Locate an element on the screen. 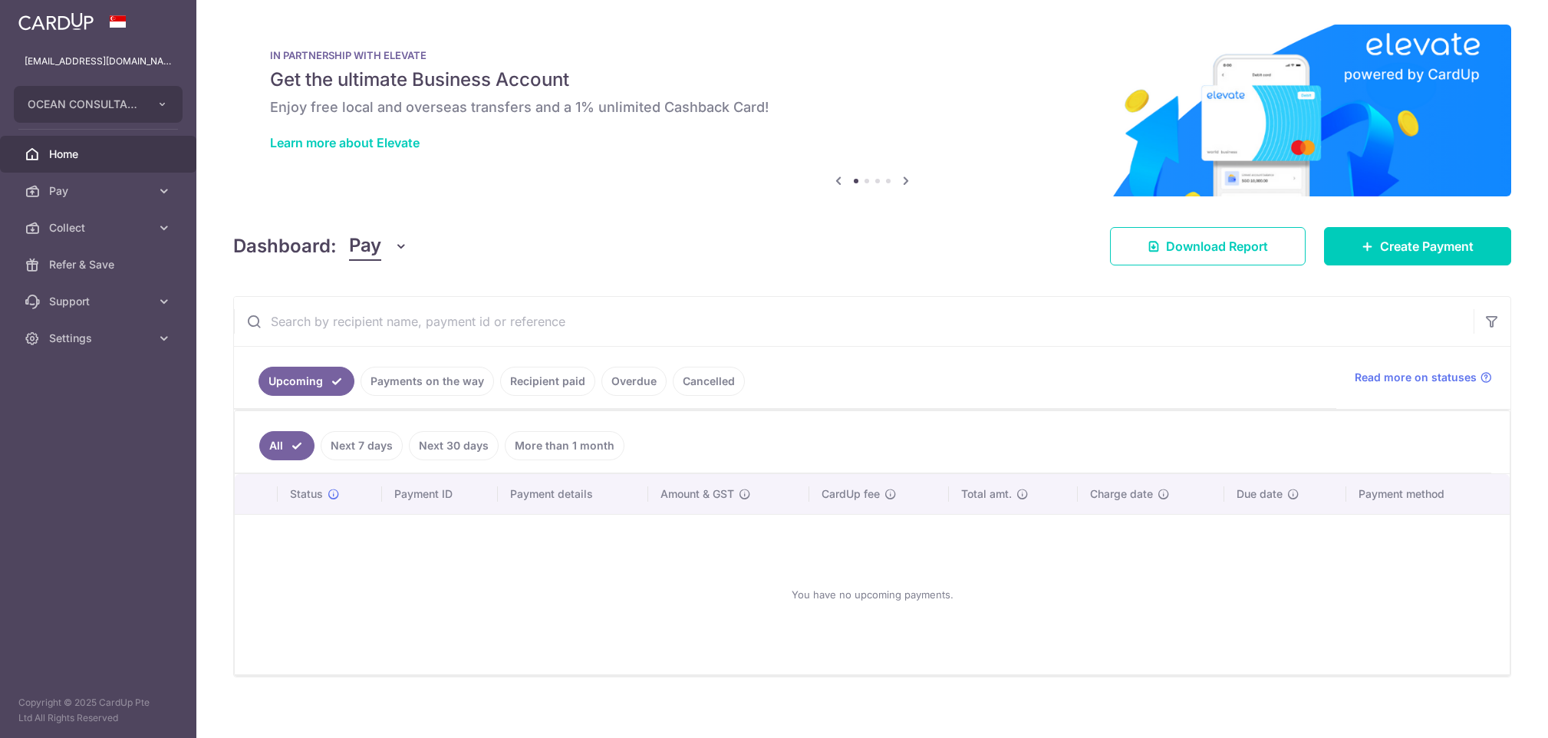 The height and width of the screenshot is (738, 1548). span: Total amt. is located at coordinates (987, 494).